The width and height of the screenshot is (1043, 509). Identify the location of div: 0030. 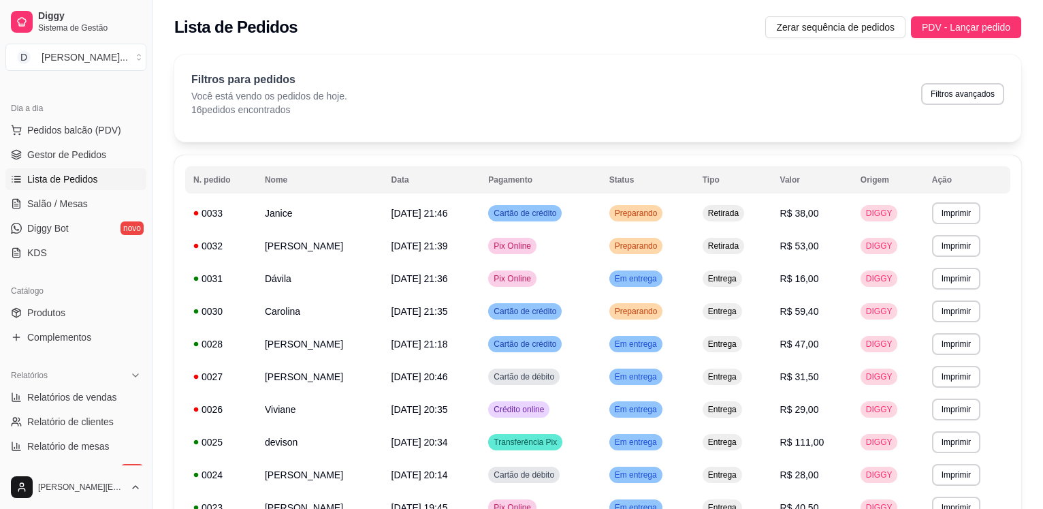
(221, 311).